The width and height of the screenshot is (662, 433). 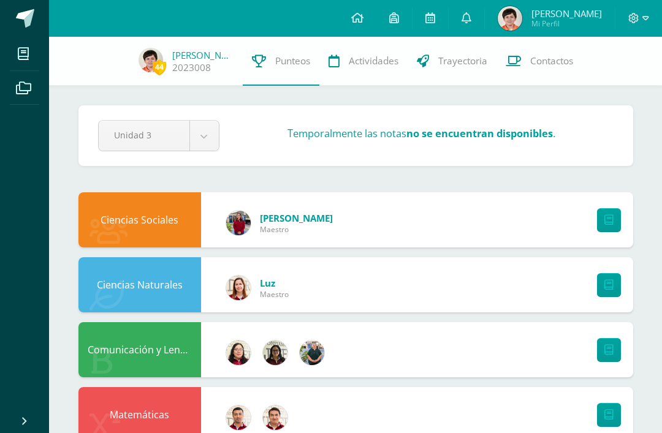 What do you see at coordinates (191, 67) in the screenshot?
I see `a: 2023008` at bounding box center [191, 67].